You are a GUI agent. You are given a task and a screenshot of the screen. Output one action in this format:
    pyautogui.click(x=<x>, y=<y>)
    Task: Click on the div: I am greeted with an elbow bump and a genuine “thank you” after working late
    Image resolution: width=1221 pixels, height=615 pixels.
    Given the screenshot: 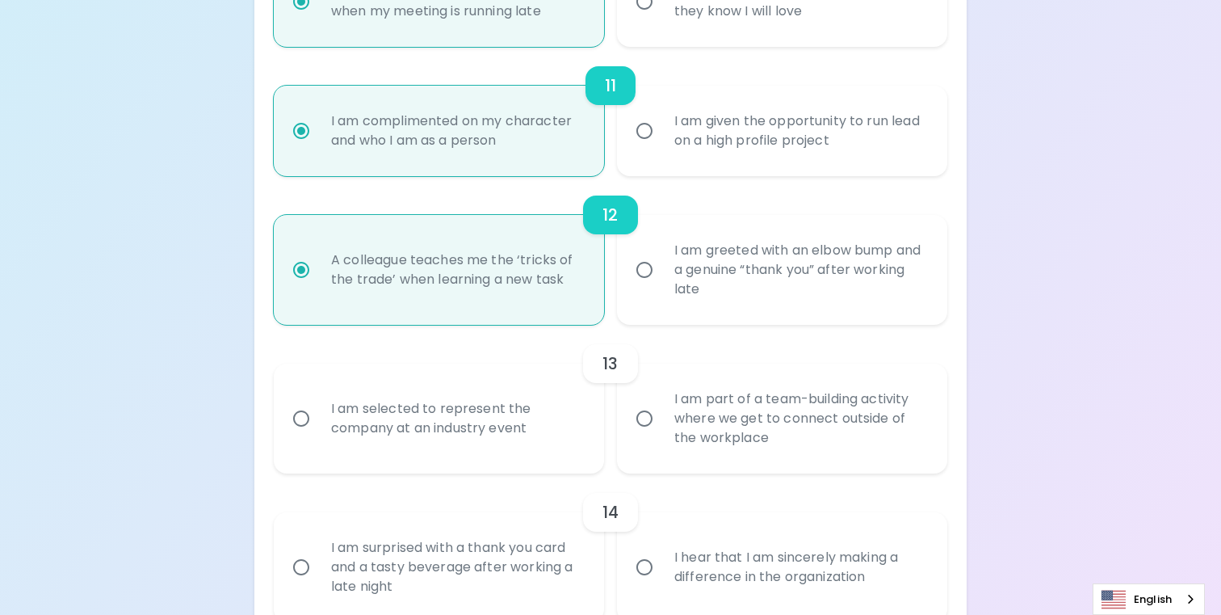 What is the action you would take?
    pyautogui.click(x=799, y=270)
    